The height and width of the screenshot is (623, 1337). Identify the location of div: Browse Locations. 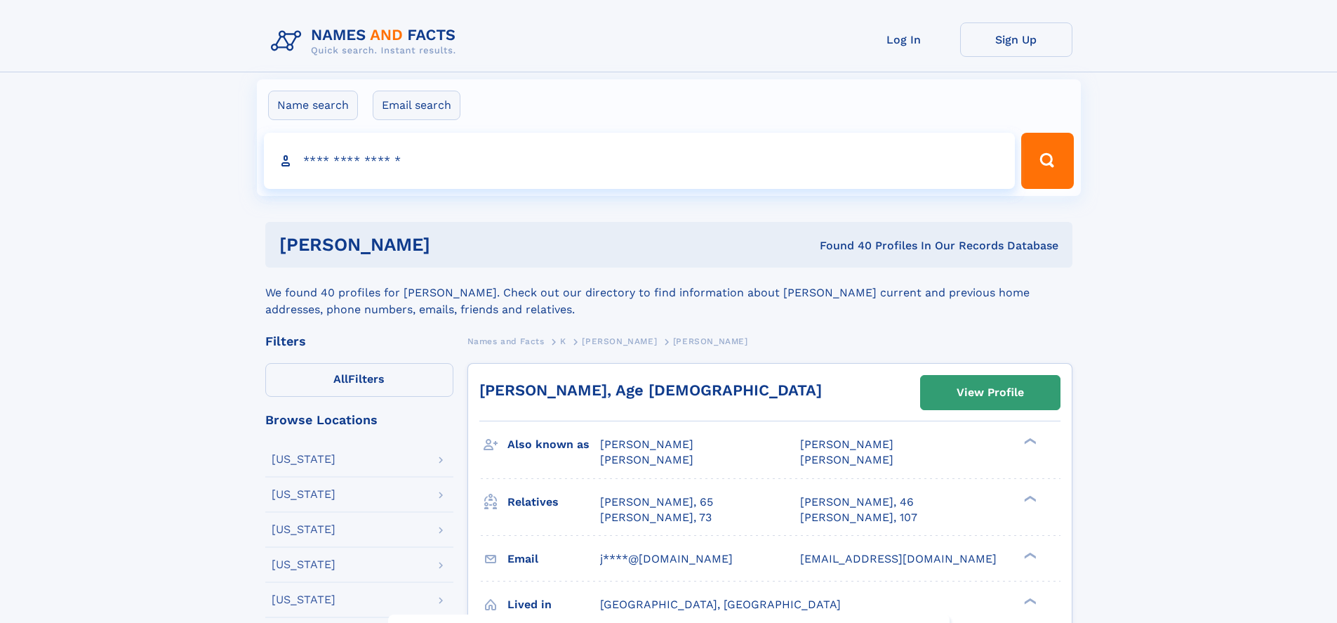
(359, 420).